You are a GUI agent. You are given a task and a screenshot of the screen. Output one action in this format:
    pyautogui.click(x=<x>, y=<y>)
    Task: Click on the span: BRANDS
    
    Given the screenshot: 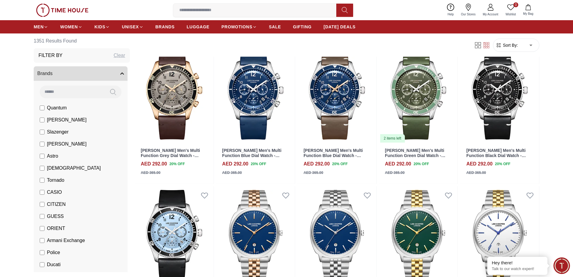 What is the action you would take?
    pyautogui.click(x=165, y=27)
    